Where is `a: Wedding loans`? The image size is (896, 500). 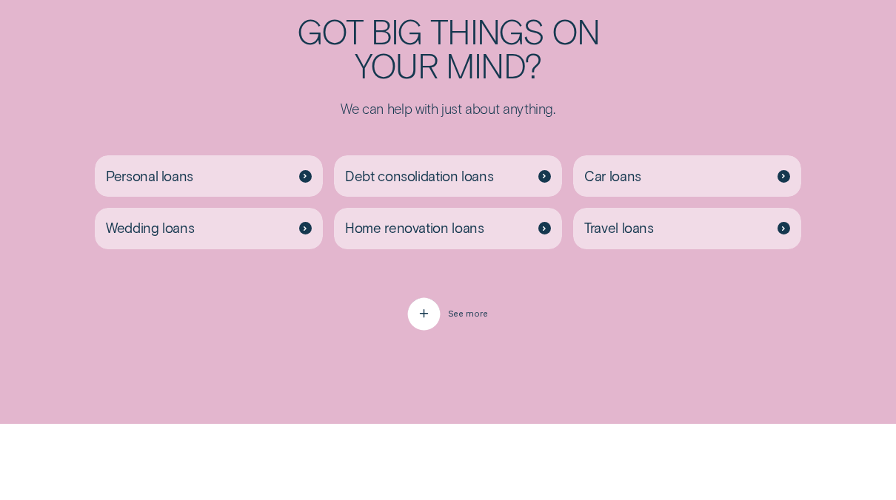
a: Wedding loans is located at coordinates (209, 229).